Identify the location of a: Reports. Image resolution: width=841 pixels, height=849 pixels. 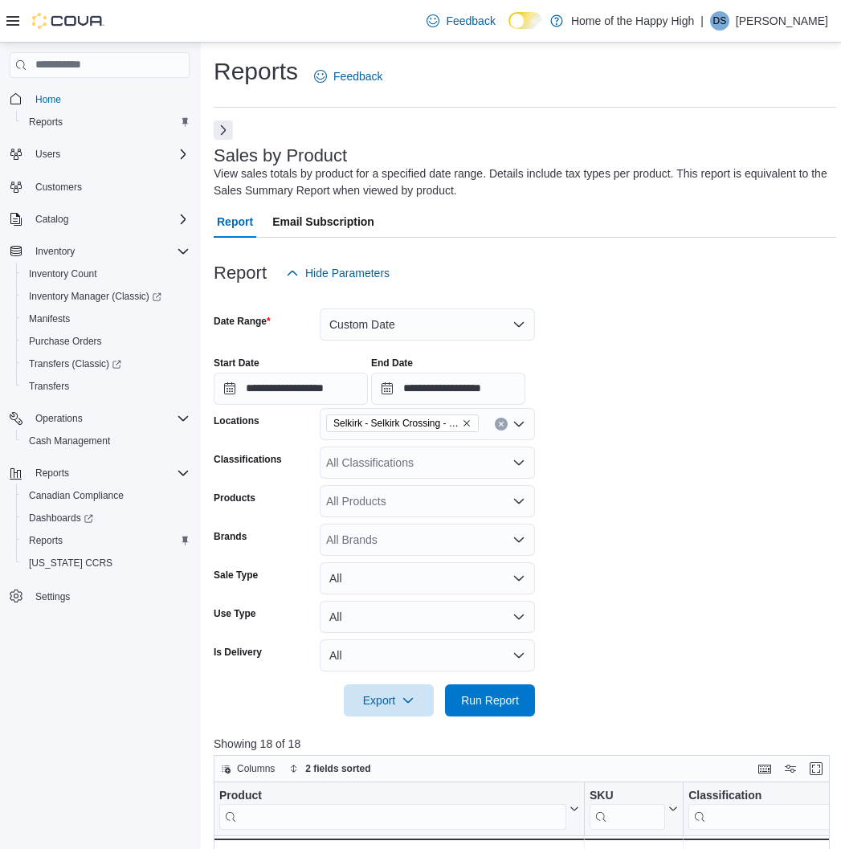
(46, 541).